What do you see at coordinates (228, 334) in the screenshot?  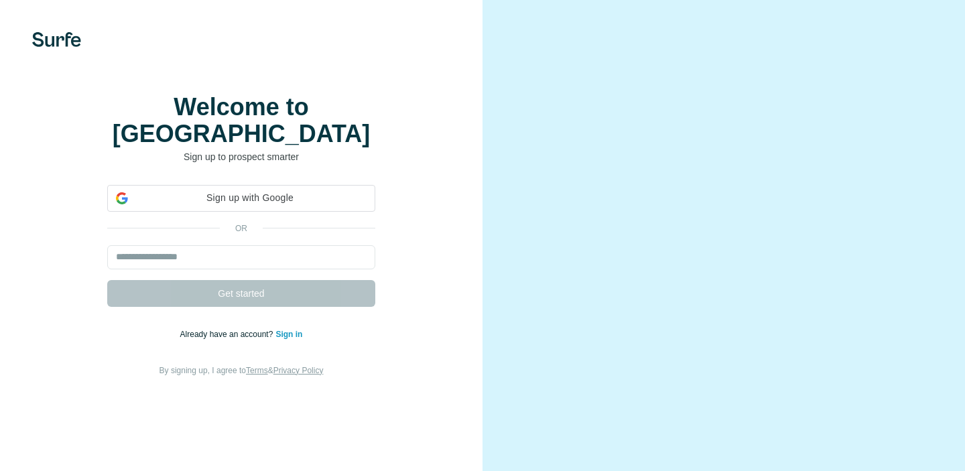 I see `span: Already have an account?` at bounding box center [228, 334].